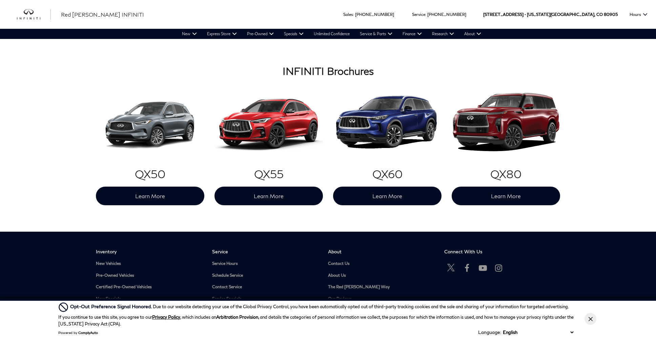 The height and width of the screenshot is (337, 656). What do you see at coordinates (443, 34) in the screenshot?
I see `a: Research` at bounding box center [443, 34].